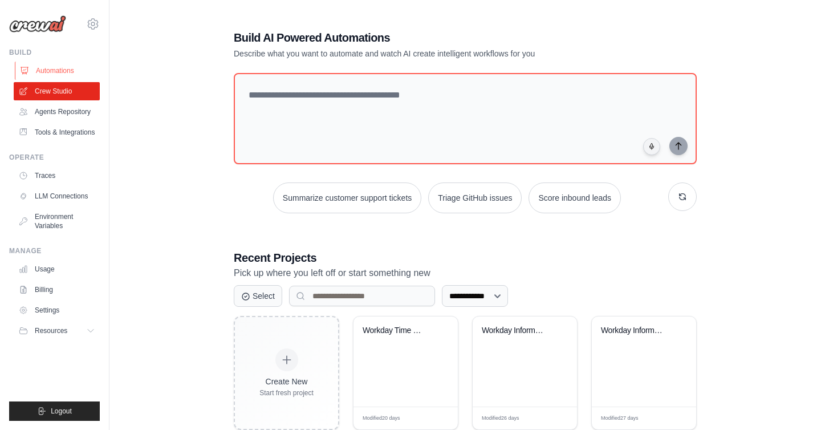 This screenshot has width=821, height=430. Describe the element at coordinates (258, 296) in the screenshot. I see `button: Select` at that location.